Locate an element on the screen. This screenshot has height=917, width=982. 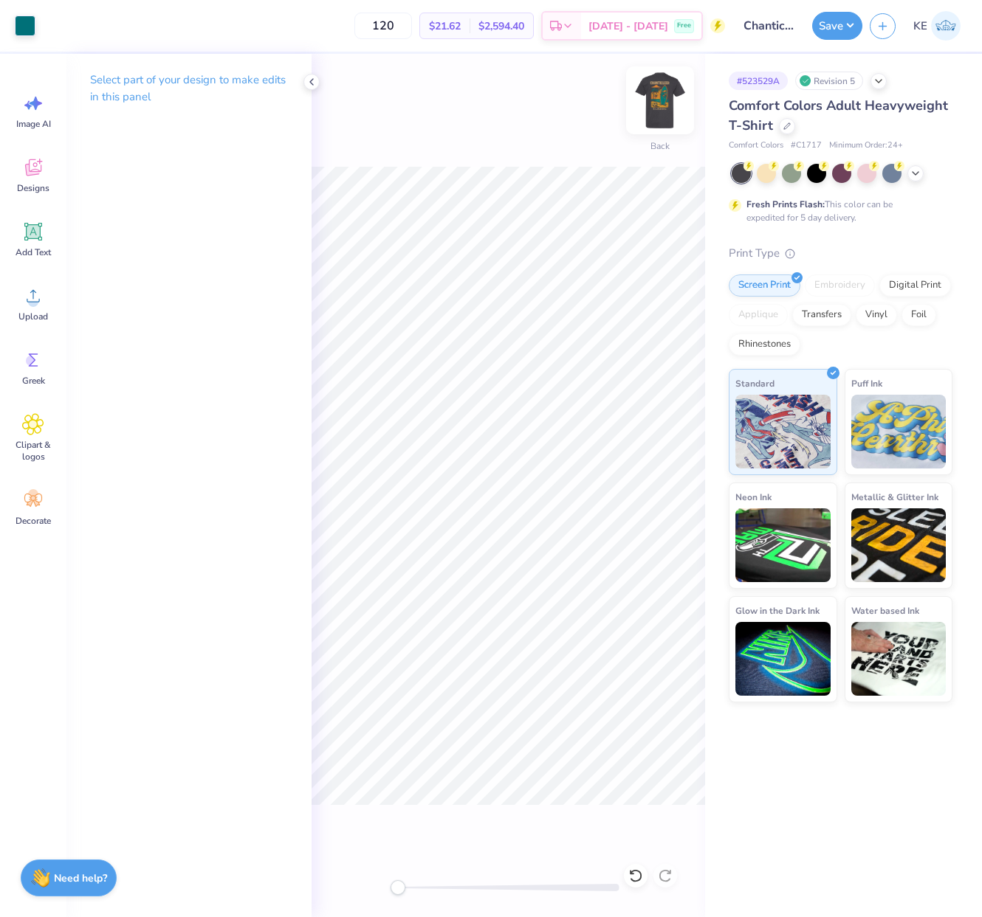
span: Metallic & Glitter Ink is located at coordinates (894, 497).